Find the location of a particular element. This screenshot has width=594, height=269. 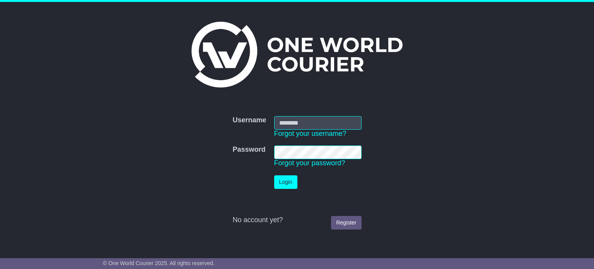

label: Password is located at coordinates (249, 150).